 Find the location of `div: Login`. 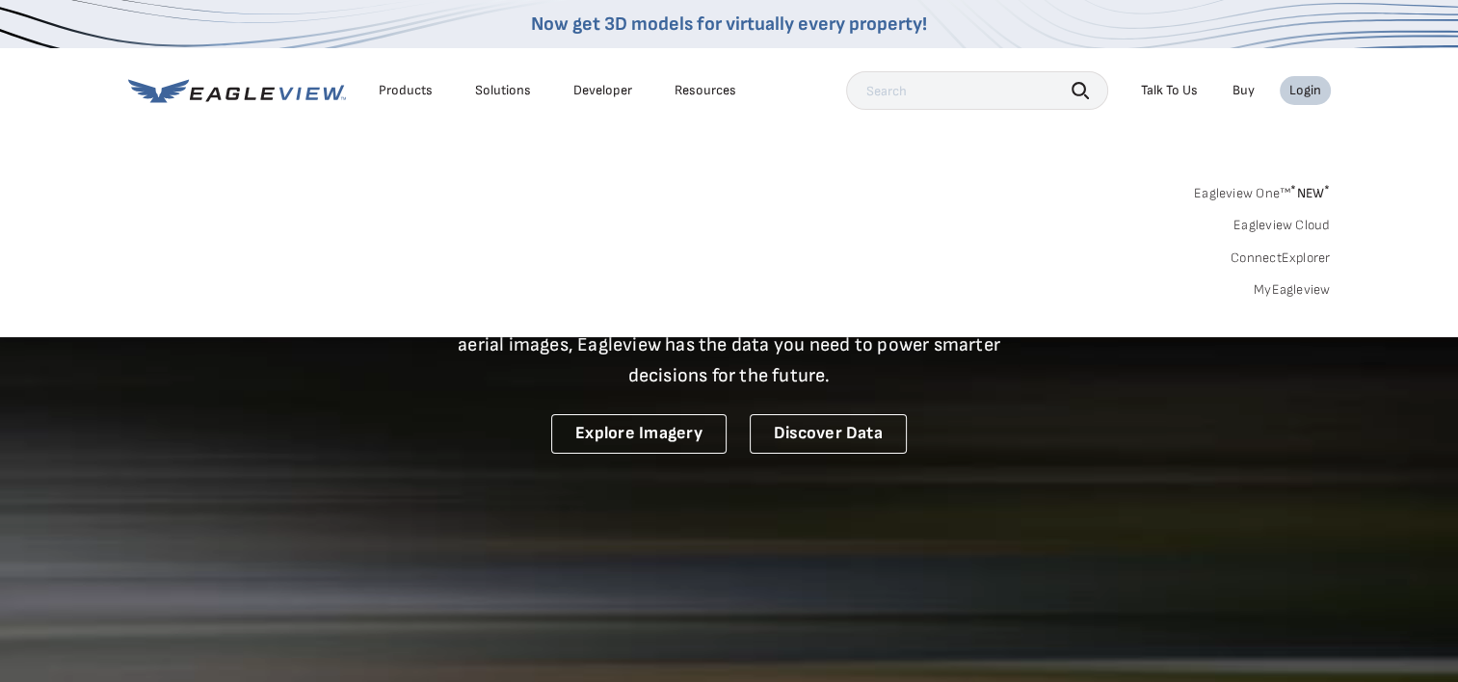

div: Login is located at coordinates (1305, 91).